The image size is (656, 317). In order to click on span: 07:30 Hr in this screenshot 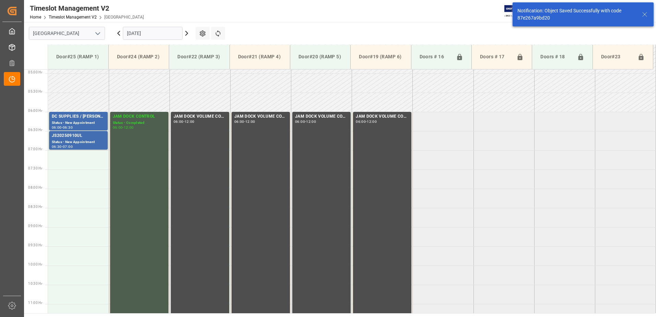, I will do `click(35, 168)`.